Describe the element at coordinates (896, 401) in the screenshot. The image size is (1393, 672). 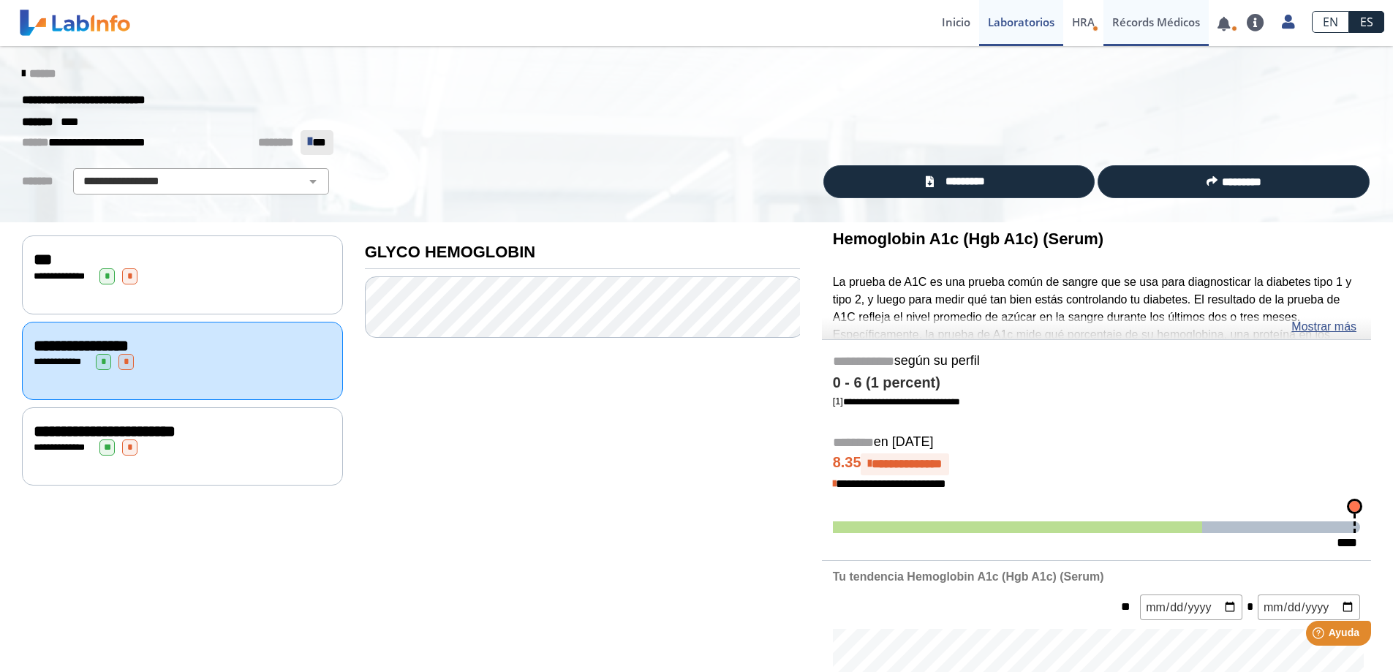
I see `a: [1]` at that location.